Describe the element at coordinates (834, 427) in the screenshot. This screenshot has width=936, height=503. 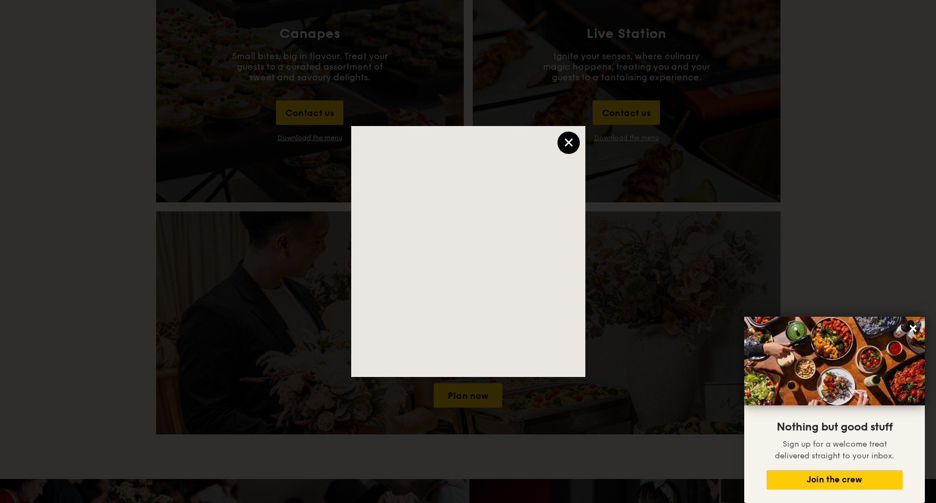
I see `span: Nothing but good stuff` at that location.